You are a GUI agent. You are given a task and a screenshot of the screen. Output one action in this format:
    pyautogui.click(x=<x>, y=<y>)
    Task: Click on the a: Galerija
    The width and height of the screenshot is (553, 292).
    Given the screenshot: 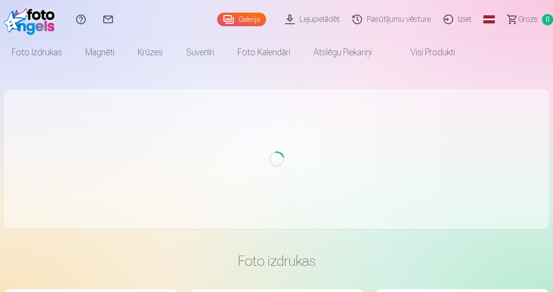 What is the action you would take?
    pyautogui.click(x=241, y=19)
    